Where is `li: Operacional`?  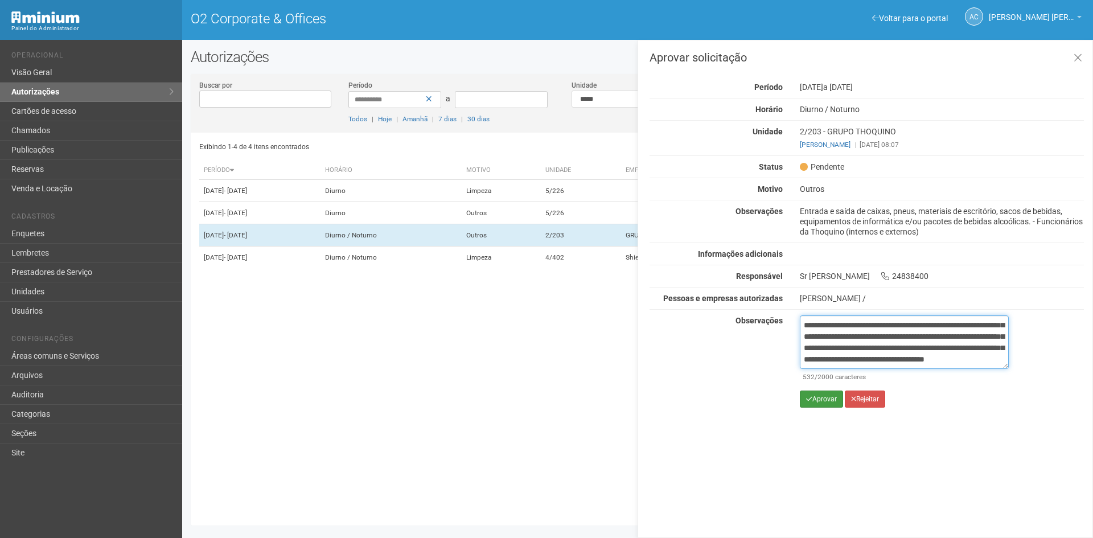 li: Operacional is located at coordinates (92, 57).